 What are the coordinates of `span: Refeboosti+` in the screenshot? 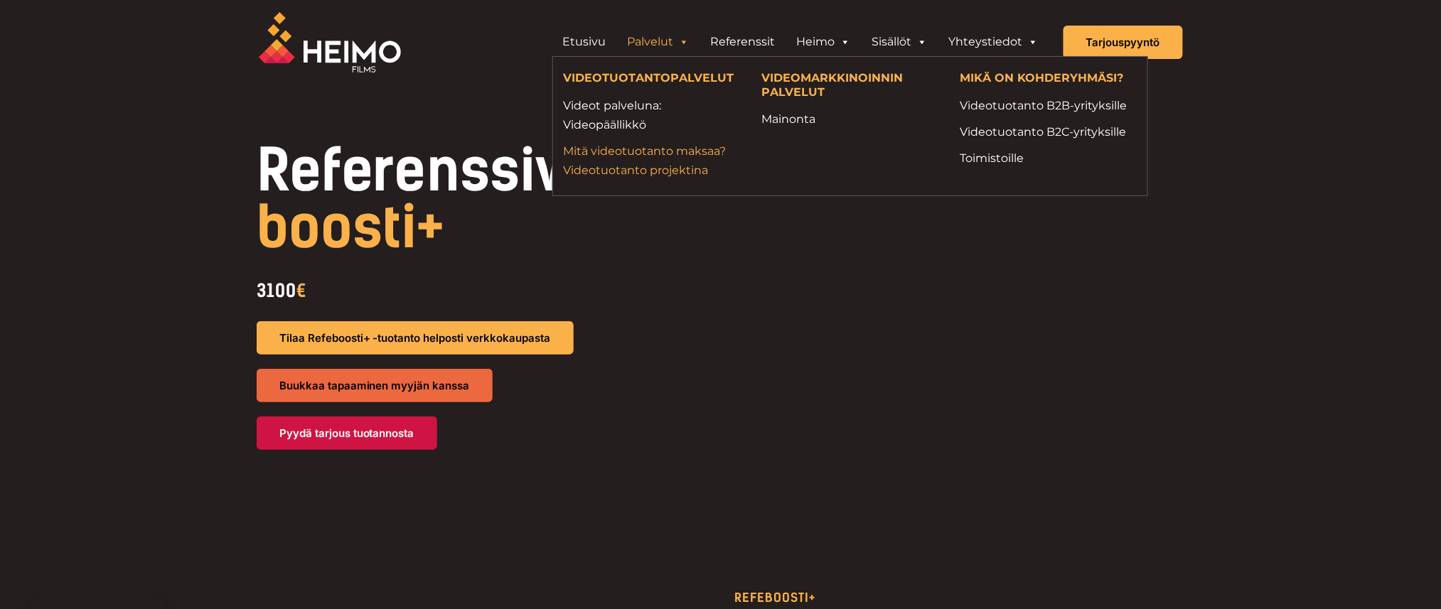 It's located at (532, 199).